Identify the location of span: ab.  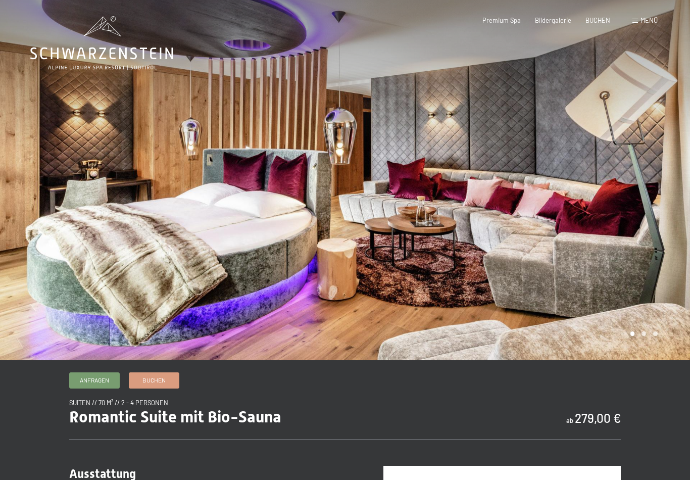
(570, 420).